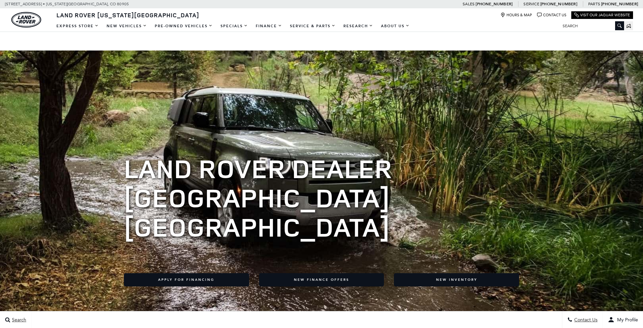 This screenshot has width=643, height=328. I want to click on a: About Us, so click(395, 26).